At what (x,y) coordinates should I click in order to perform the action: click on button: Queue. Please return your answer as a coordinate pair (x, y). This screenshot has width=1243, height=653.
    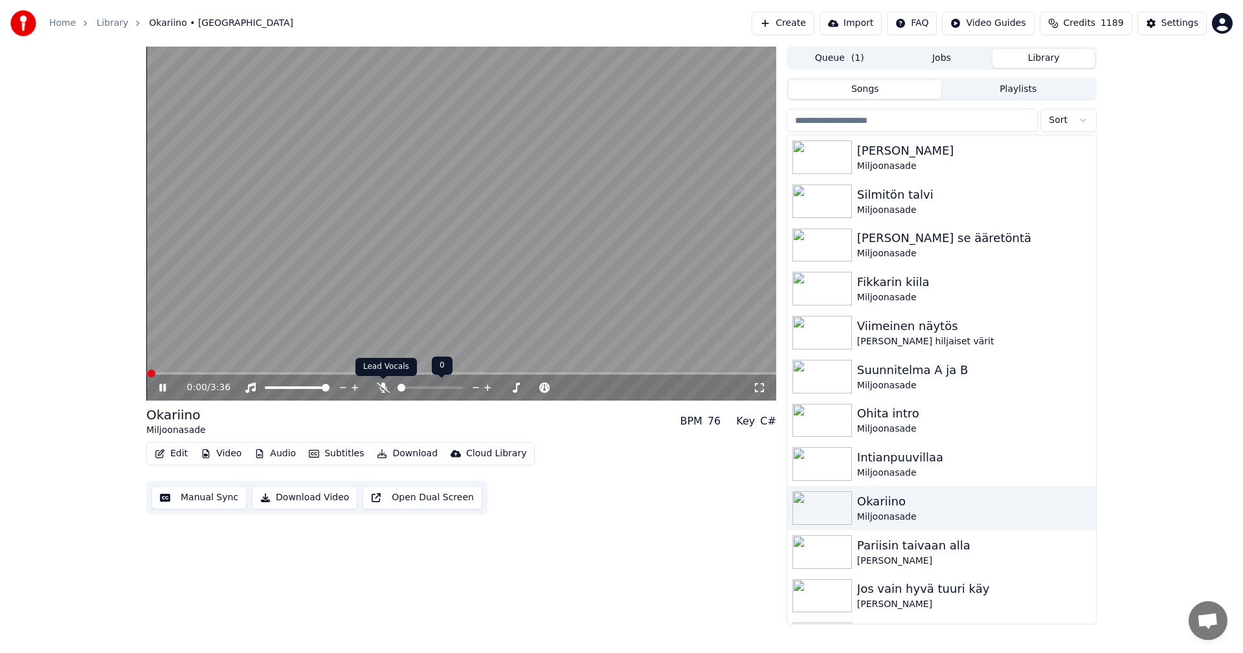
    Looking at the image, I should click on (840, 58).